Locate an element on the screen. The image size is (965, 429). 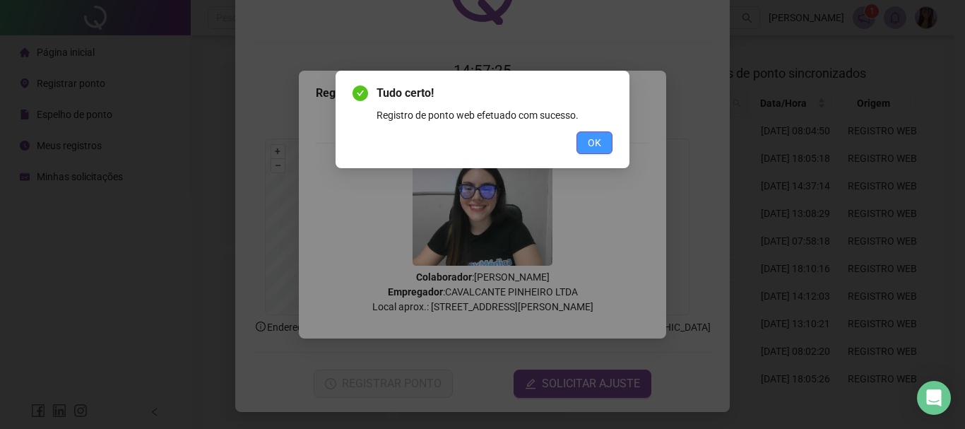
span: check-circle is located at coordinates (360, 93).